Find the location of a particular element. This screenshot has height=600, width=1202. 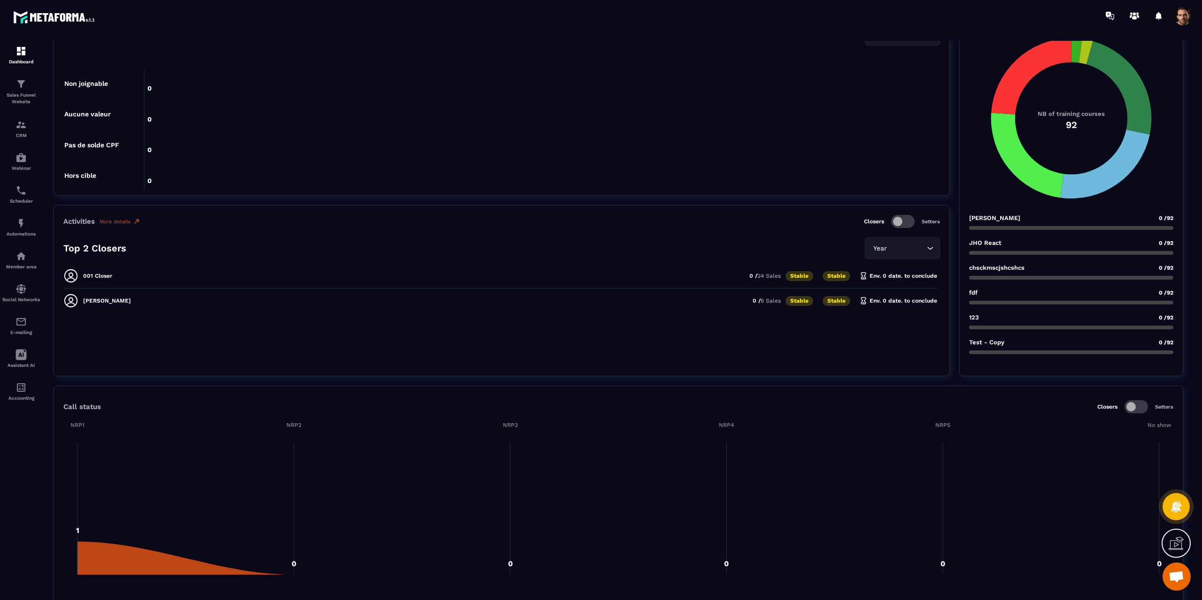

tspan: NRP5 is located at coordinates (943, 425).